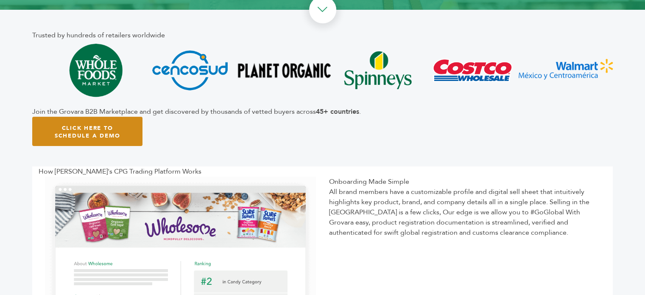 This screenshot has width=645, height=295. I want to click on div: Trusted by hundreds of retailers worldwide, so click(322, 35).